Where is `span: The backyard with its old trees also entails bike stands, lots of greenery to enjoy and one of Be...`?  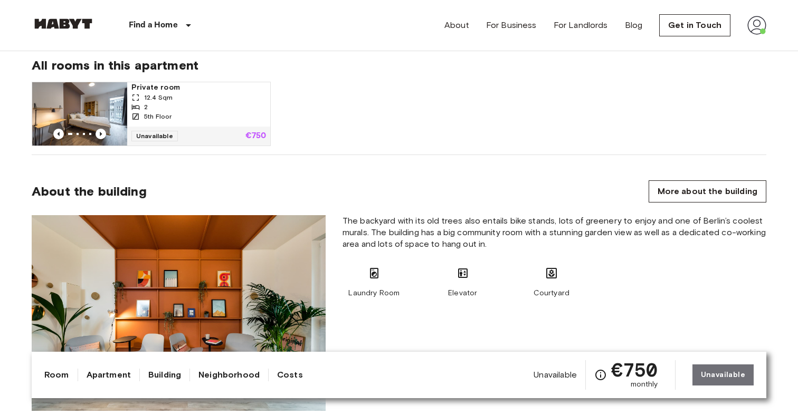
span: The backyard with its old trees also entails bike stands, lots of greenery to enjoy and one of Be... is located at coordinates (554, 233).